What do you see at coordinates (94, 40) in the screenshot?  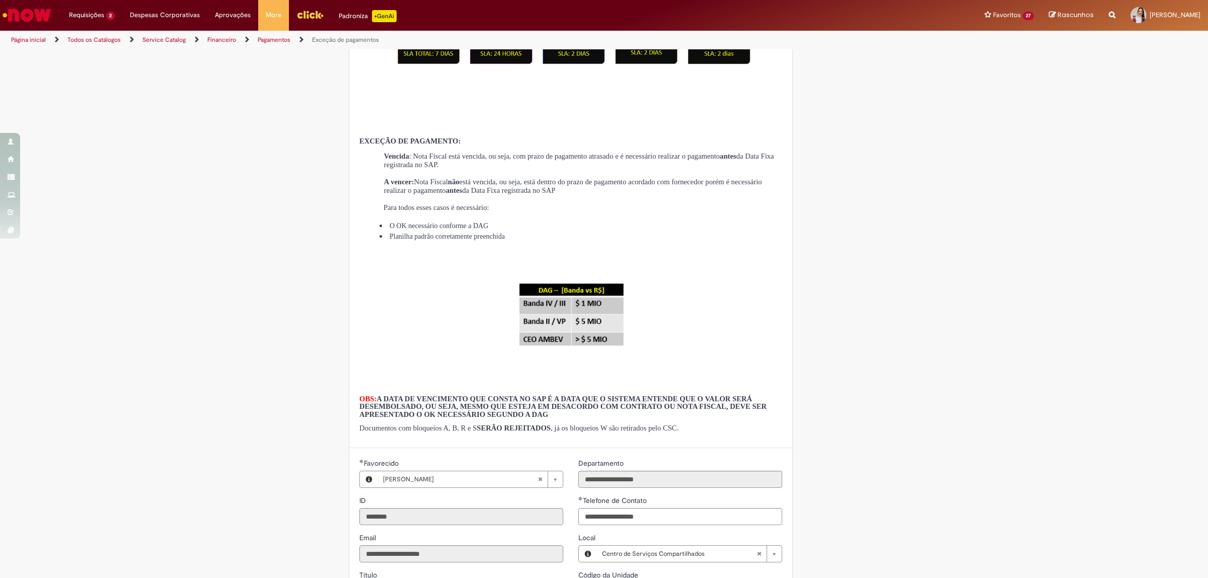 I see `a: Todos os Catálogos` at bounding box center [94, 40].